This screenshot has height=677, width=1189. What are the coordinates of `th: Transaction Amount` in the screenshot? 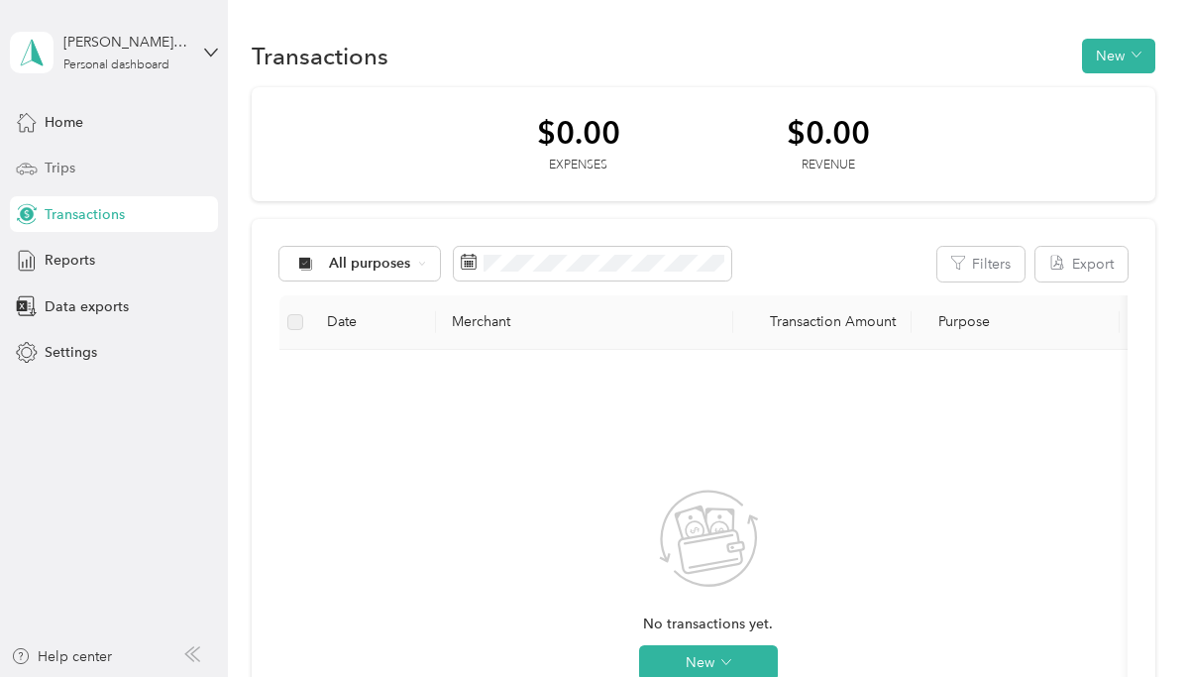 It's located at (822, 322).